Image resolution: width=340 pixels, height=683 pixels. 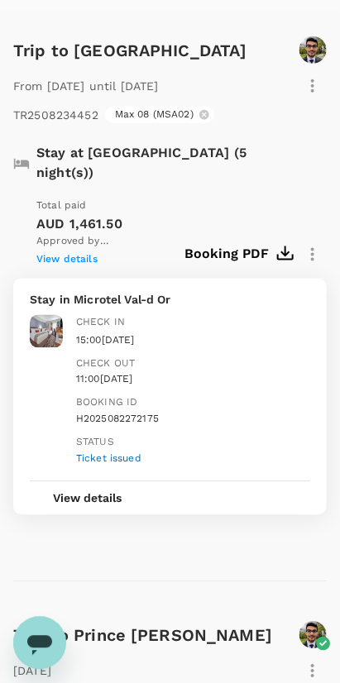 I want to click on div: Check out, so click(x=193, y=365).